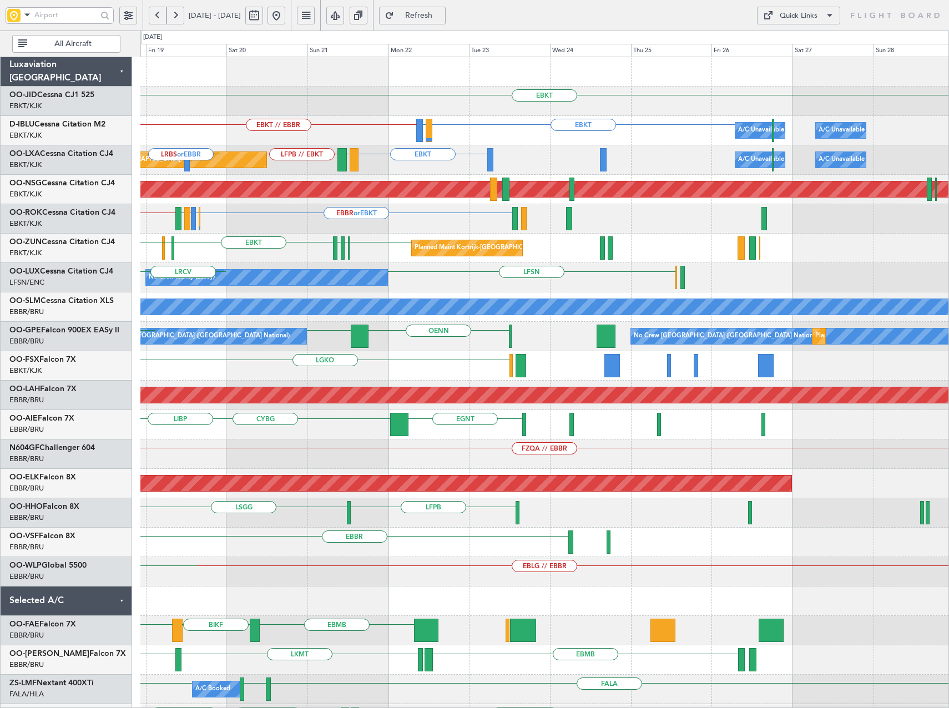 The height and width of the screenshot is (708, 949). I want to click on a: OO-ELKFalcon 8X, so click(43, 477).